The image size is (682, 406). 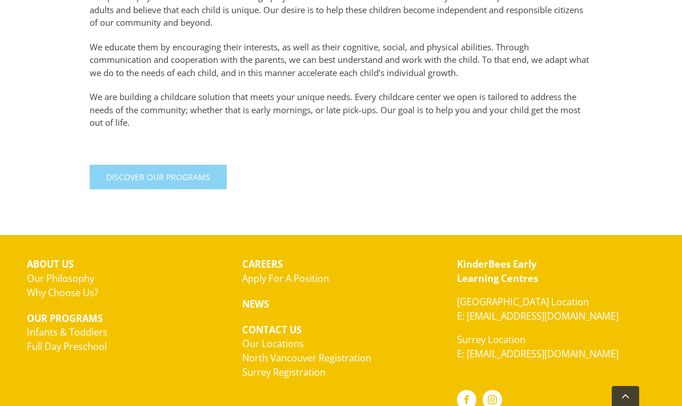 What do you see at coordinates (498, 271) in the screenshot?
I see `strong: KinderBees Early Learning Centres` at bounding box center [498, 271].